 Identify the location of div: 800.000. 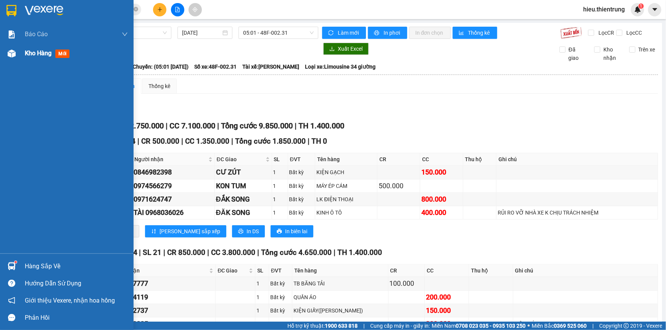
(441, 199).